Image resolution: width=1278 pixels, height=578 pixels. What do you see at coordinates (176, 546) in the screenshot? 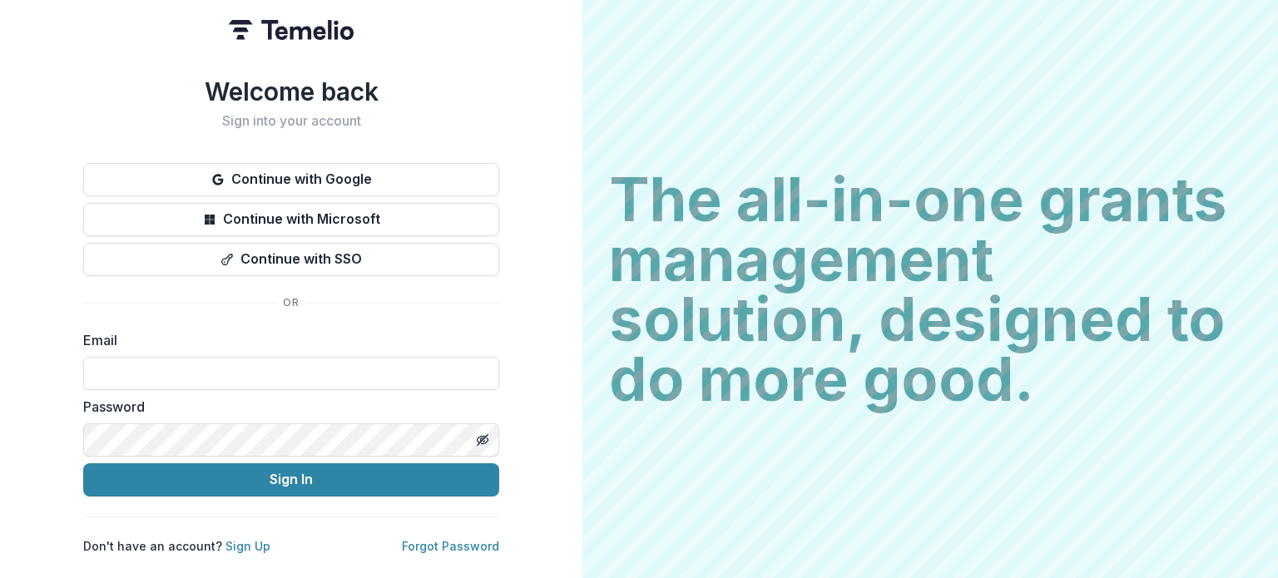
I see `p: Don't have an account?` at bounding box center [176, 546].